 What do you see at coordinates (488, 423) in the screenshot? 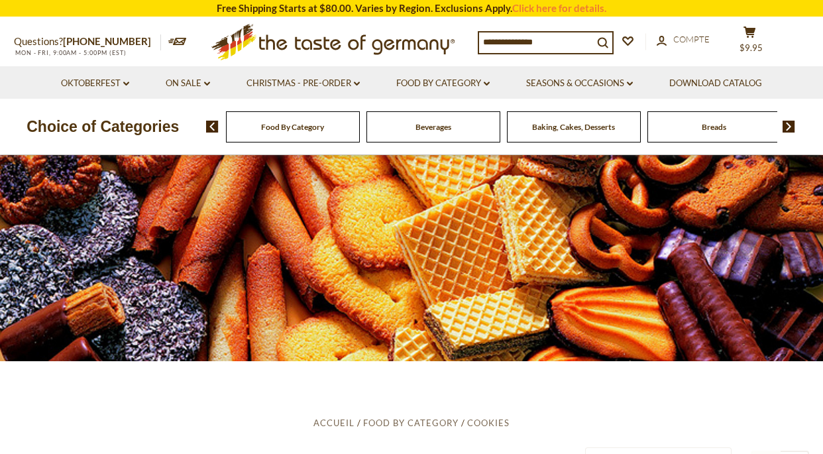
I see `span: Cookies` at bounding box center [488, 423].